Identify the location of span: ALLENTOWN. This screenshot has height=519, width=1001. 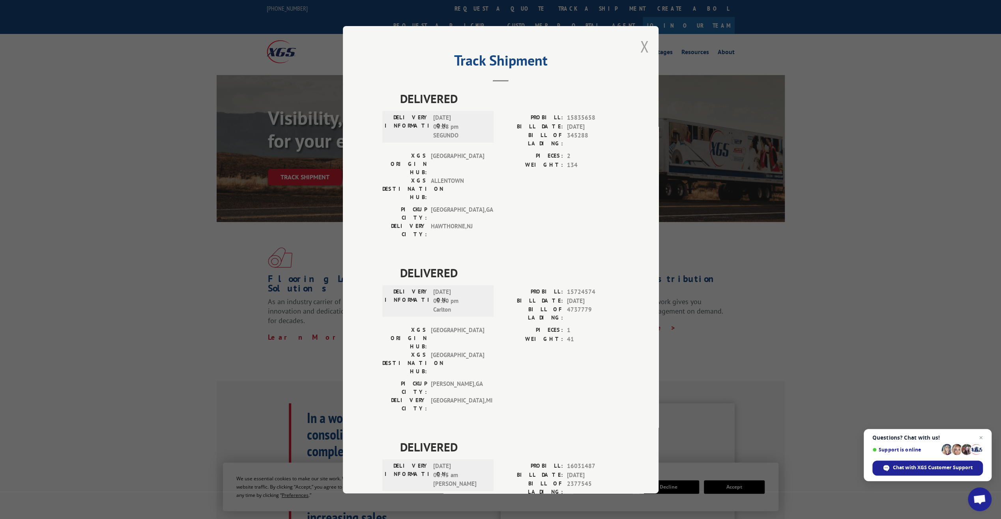
(457, 189).